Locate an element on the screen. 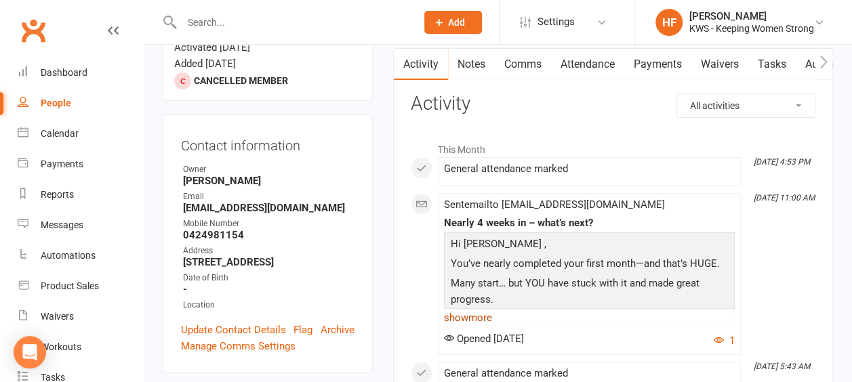 This screenshot has width=852, height=382. a: Activity is located at coordinates (421, 64).